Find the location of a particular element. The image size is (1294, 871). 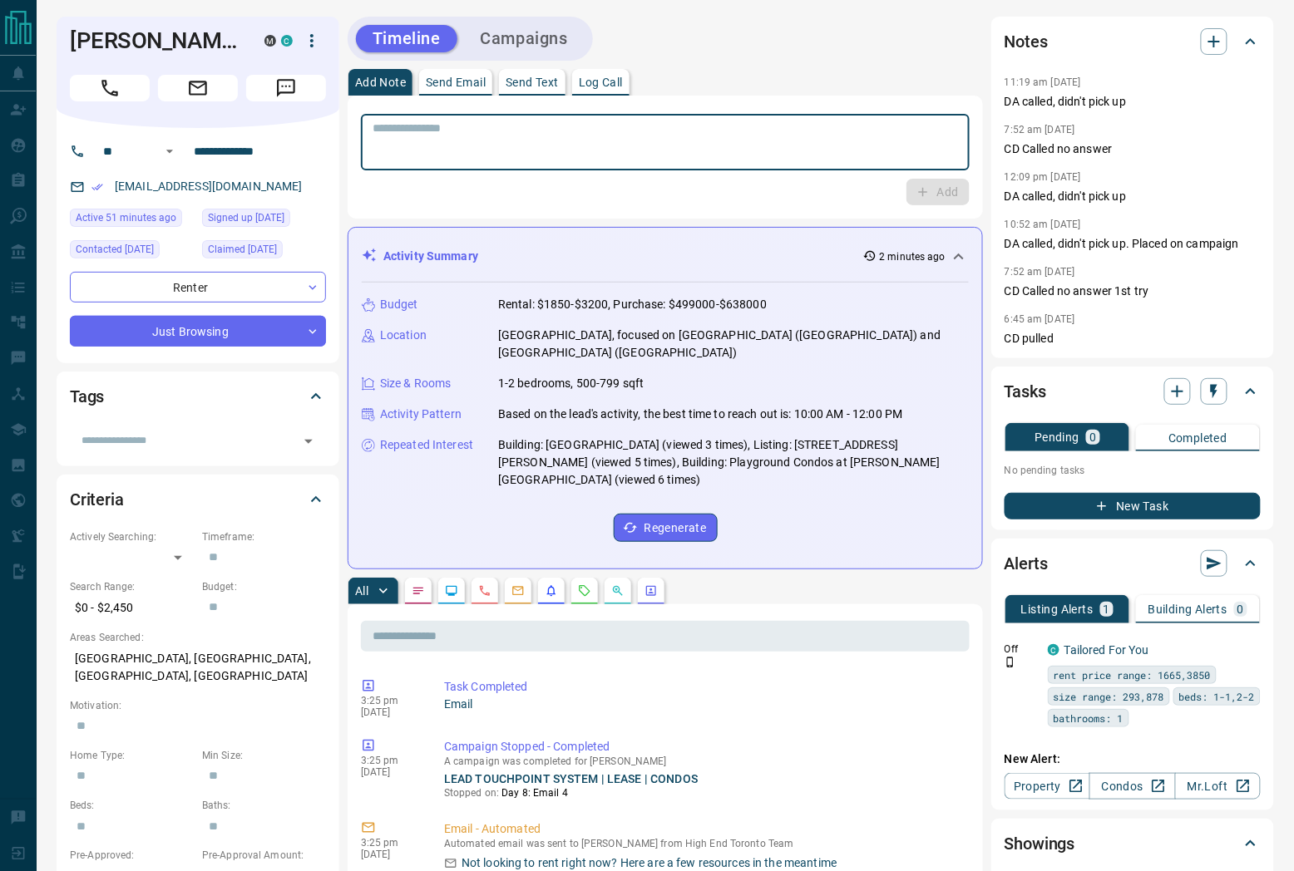

svg: Lead Browsing Activity is located at coordinates (452, 591).